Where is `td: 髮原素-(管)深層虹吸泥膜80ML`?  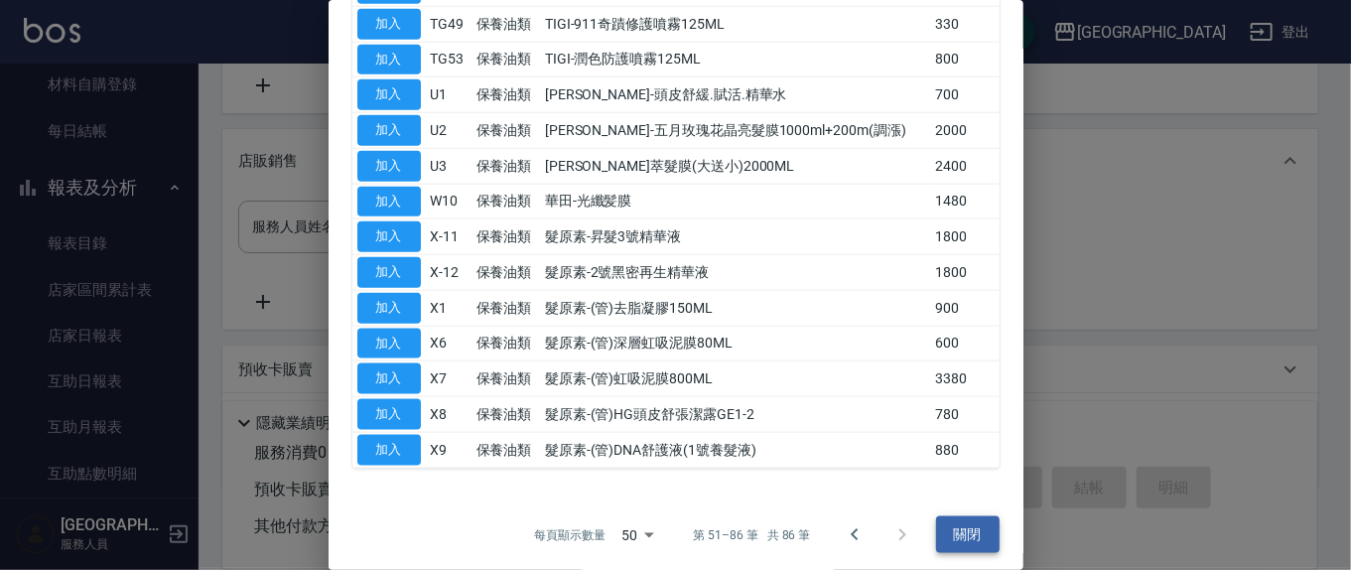
td: 髮原素-(管)深層虹吸泥膜80ML is located at coordinates (735, 344).